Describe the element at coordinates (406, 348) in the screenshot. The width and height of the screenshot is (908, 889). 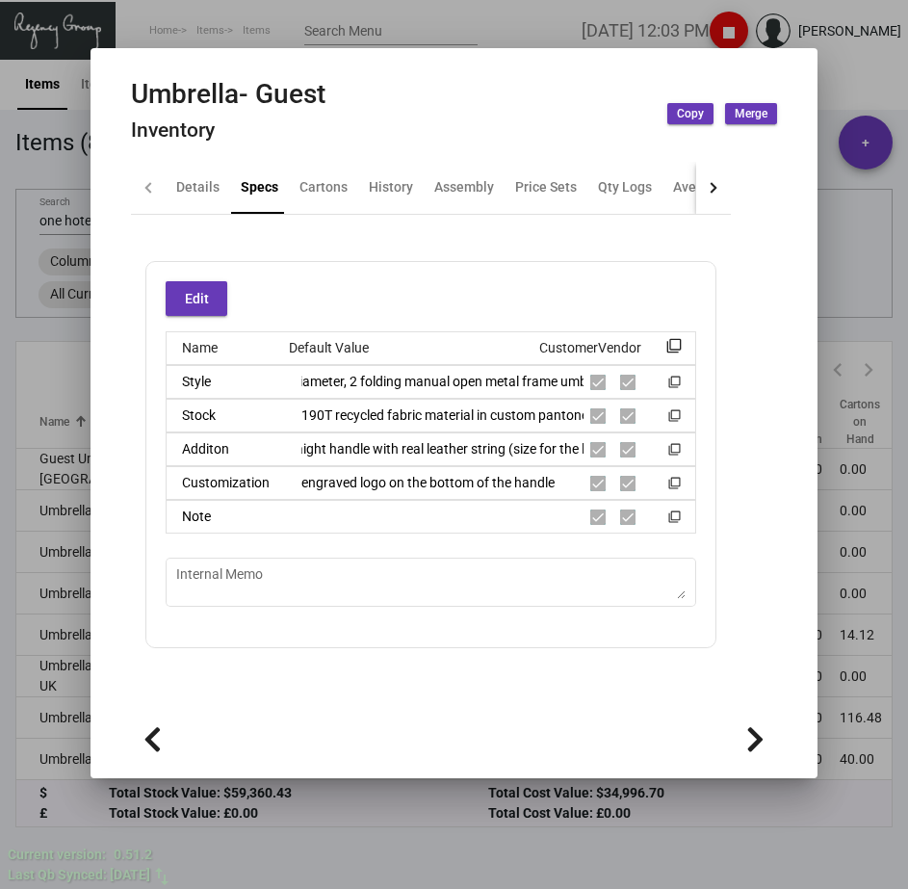
I see `div: Default Value` at that location.